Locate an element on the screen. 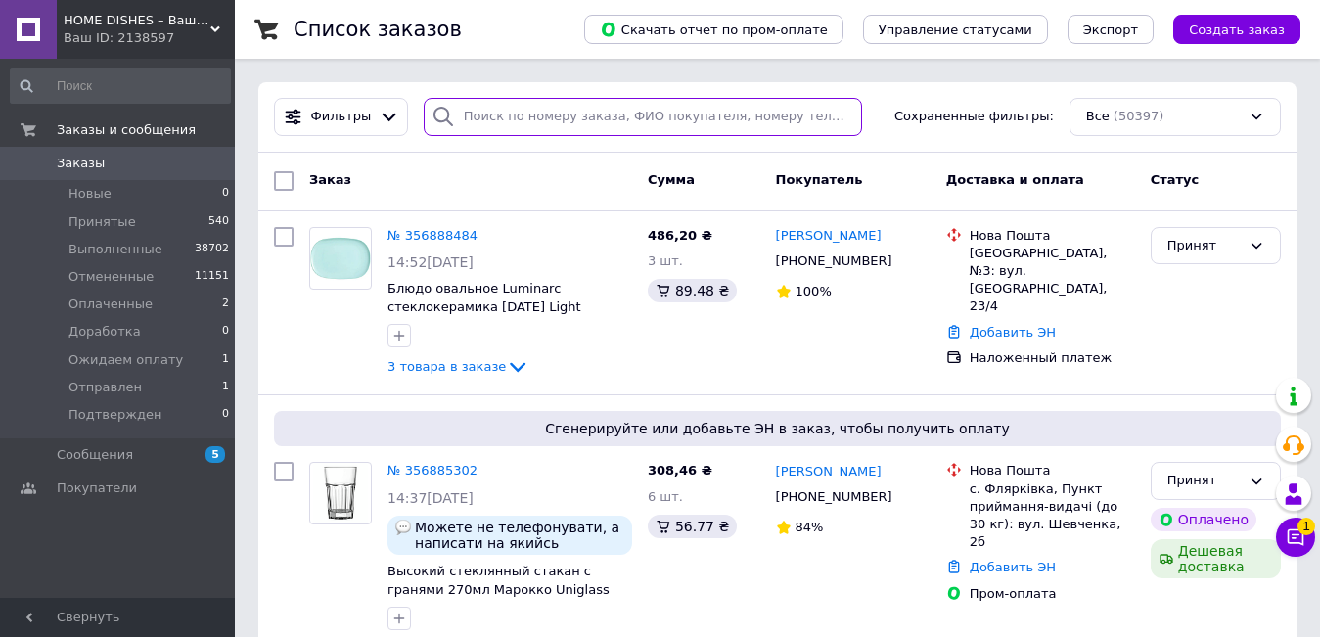  span: Заказ is located at coordinates (330, 179).